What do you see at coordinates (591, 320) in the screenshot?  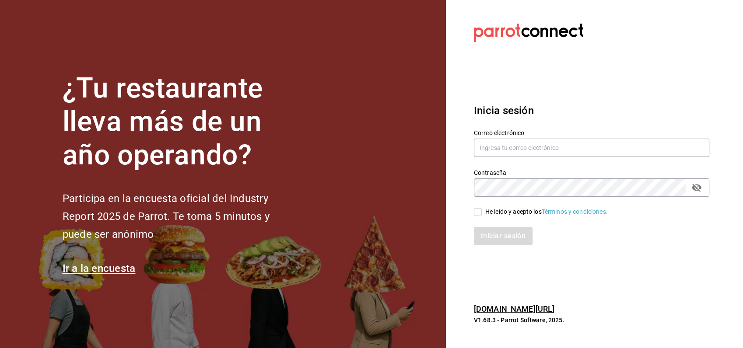 I see `p: V1.68.3 - Parrot Software, 2025.` at bounding box center [591, 320].